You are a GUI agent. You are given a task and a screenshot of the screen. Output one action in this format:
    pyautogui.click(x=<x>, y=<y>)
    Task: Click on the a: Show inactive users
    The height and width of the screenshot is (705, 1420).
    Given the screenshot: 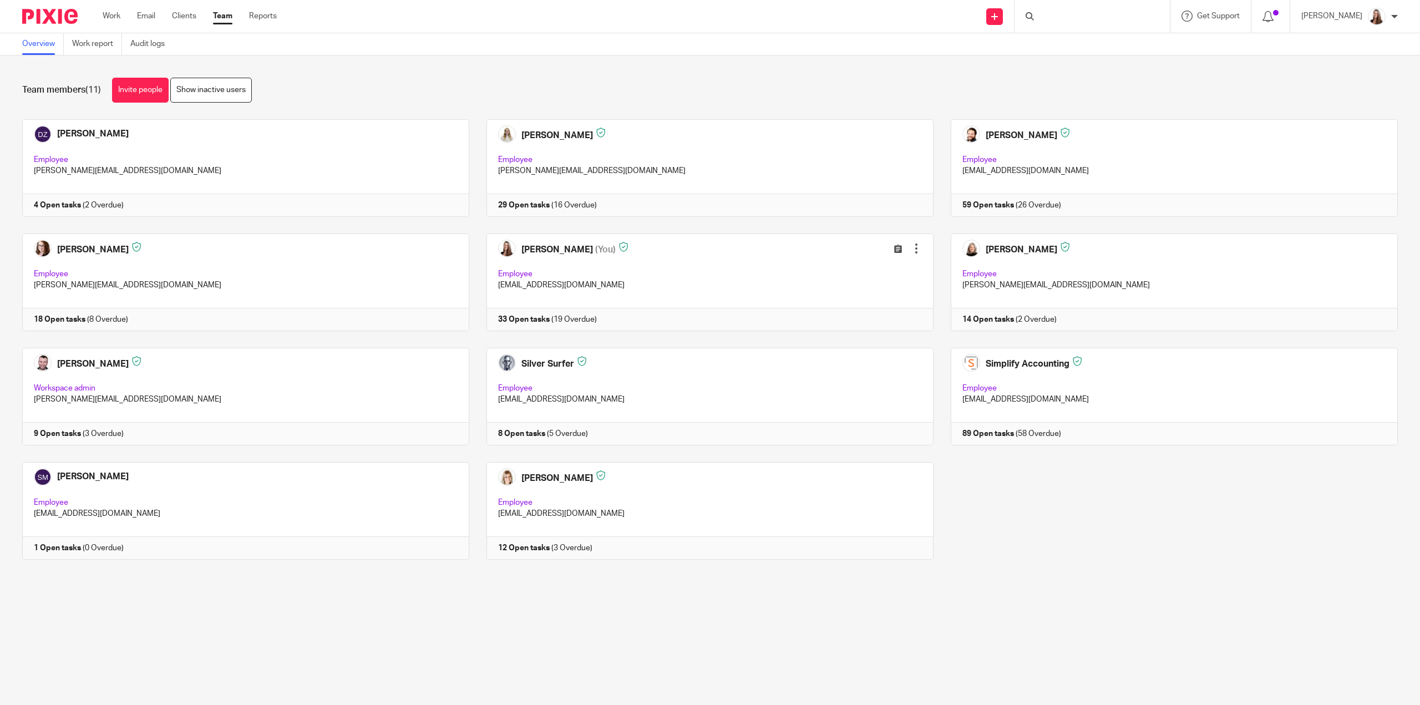 What is the action you would take?
    pyautogui.click(x=211, y=90)
    